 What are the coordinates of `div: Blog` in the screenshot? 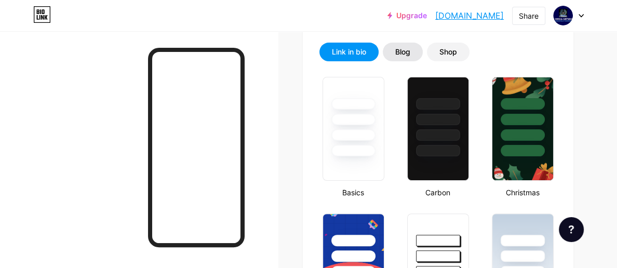 It's located at (403, 52).